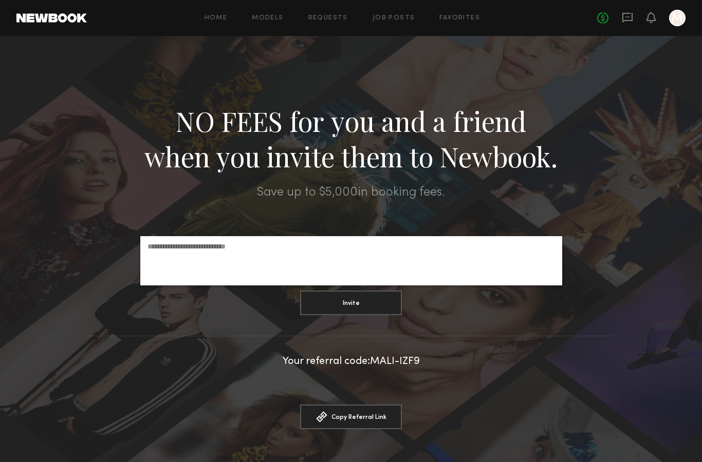  What do you see at coordinates (393, 18) in the screenshot?
I see `a: Job Posts` at bounding box center [393, 18].